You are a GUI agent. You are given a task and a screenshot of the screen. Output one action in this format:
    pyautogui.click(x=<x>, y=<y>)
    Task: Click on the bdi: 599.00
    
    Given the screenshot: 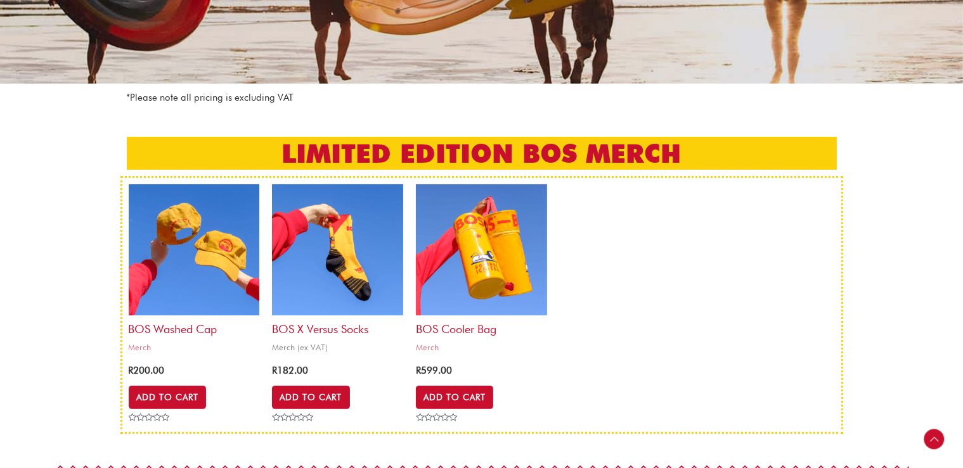 What is the action you would take?
    pyautogui.click(x=434, y=371)
    